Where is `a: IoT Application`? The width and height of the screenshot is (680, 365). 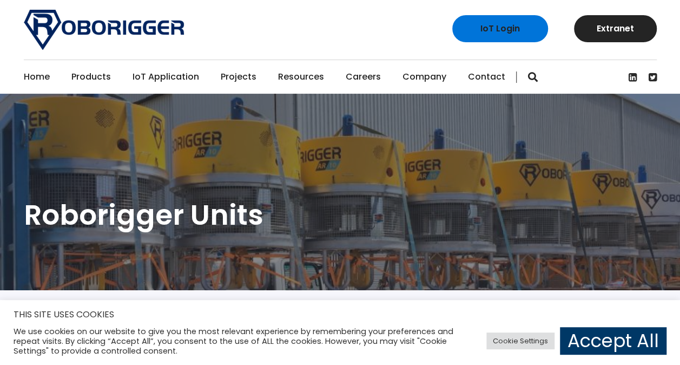
a: IoT Application is located at coordinates (166, 77).